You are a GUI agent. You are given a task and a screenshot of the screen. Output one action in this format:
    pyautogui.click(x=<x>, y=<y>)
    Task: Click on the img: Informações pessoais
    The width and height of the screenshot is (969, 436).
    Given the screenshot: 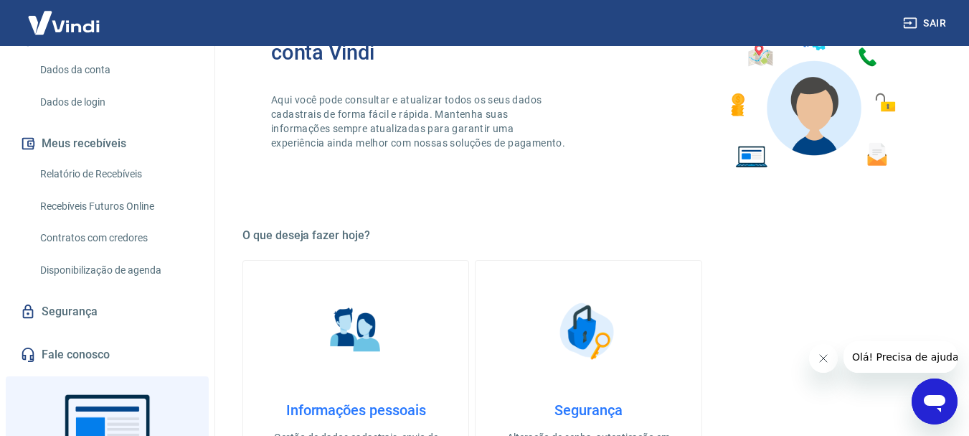 What is the action you would take?
    pyautogui.click(x=356, y=331)
    